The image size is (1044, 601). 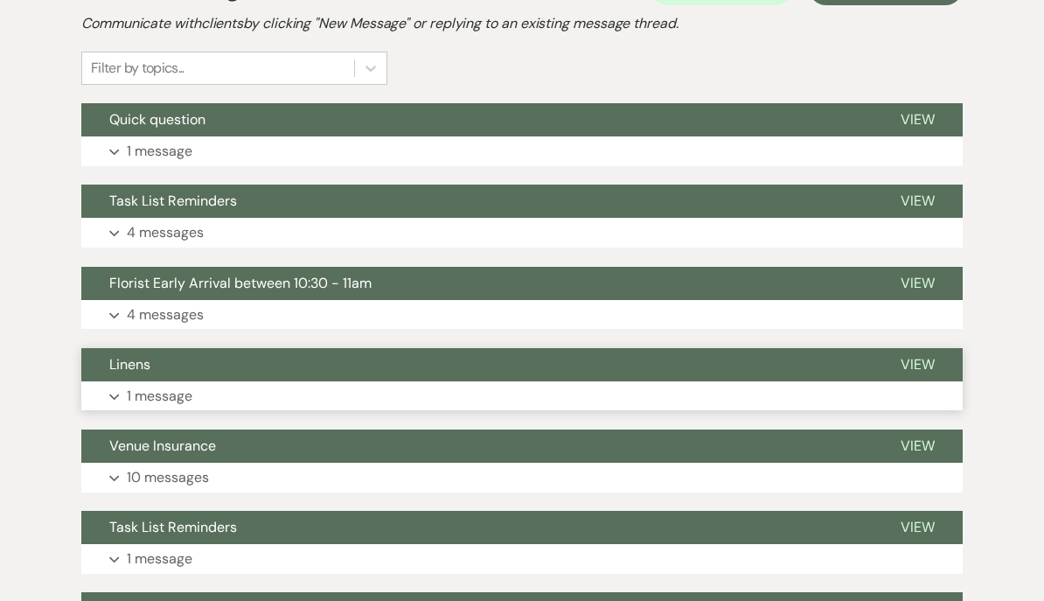 I want to click on button: Florist Early Arrival between 10:30 - 11am, so click(x=476, y=284).